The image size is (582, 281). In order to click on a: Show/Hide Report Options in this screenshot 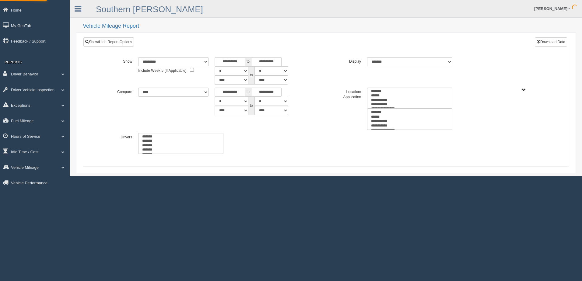, I will do `click(109, 42)`.